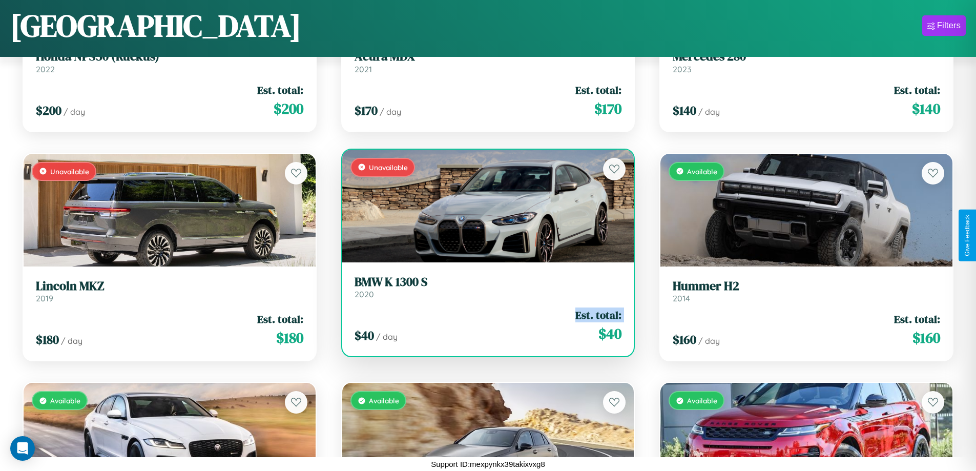 The height and width of the screenshot is (471, 976). Describe the element at coordinates (363, 69) in the screenshot. I see `span: 2021` at that location.